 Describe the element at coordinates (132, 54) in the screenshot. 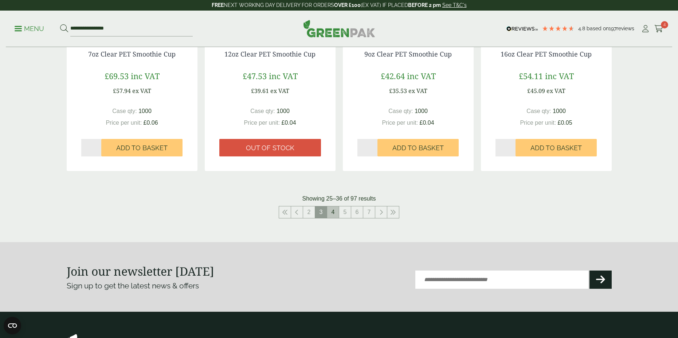

I see `a: 7oz Clear PET Smoothie Cup` at that location.